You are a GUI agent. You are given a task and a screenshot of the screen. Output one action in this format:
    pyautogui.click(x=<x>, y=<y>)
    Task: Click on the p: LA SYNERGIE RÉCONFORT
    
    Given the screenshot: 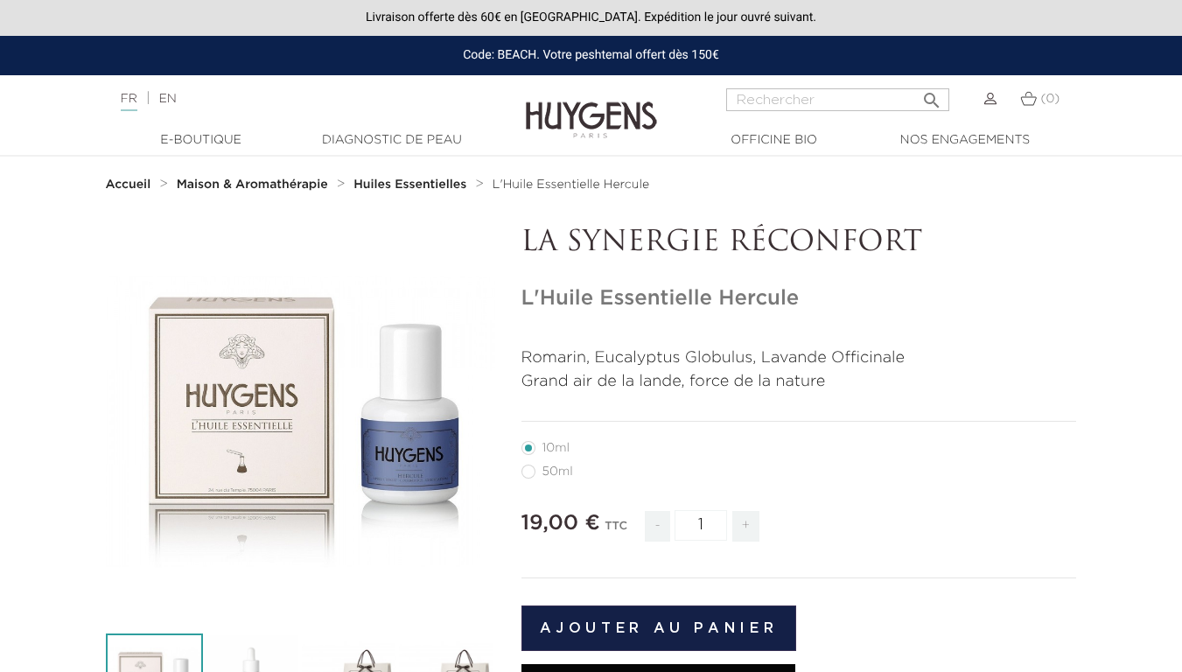 What is the action you would take?
    pyautogui.click(x=798, y=243)
    